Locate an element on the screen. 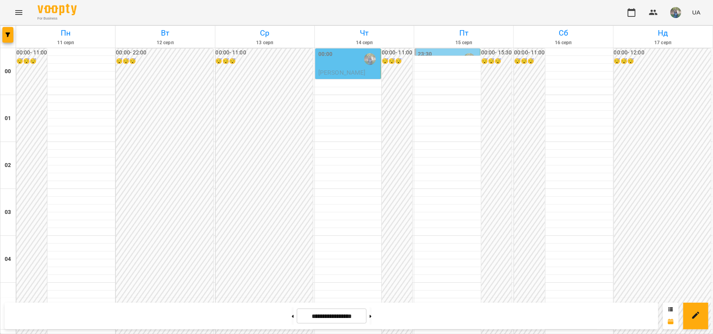 The width and height of the screenshot is (713, 334). p: індивід МА 45 хв is located at coordinates (348, 82).